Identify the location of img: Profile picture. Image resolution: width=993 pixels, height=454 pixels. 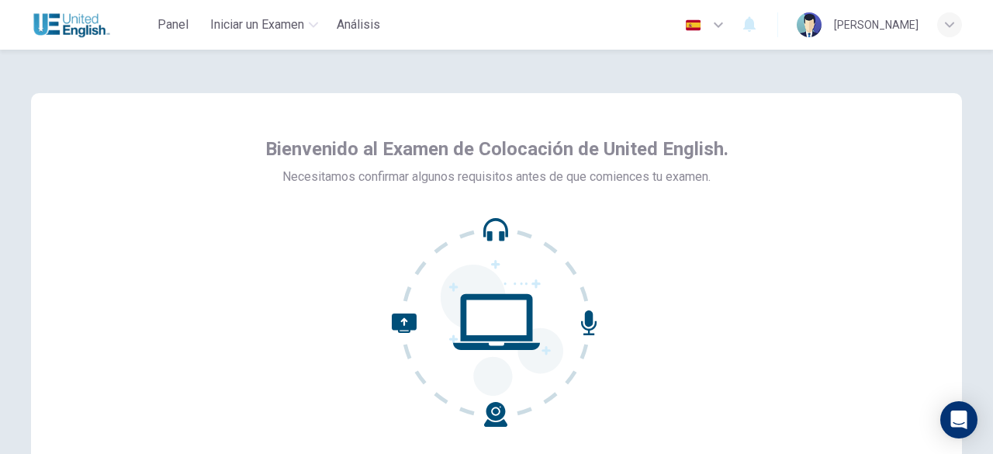
(810, 25).